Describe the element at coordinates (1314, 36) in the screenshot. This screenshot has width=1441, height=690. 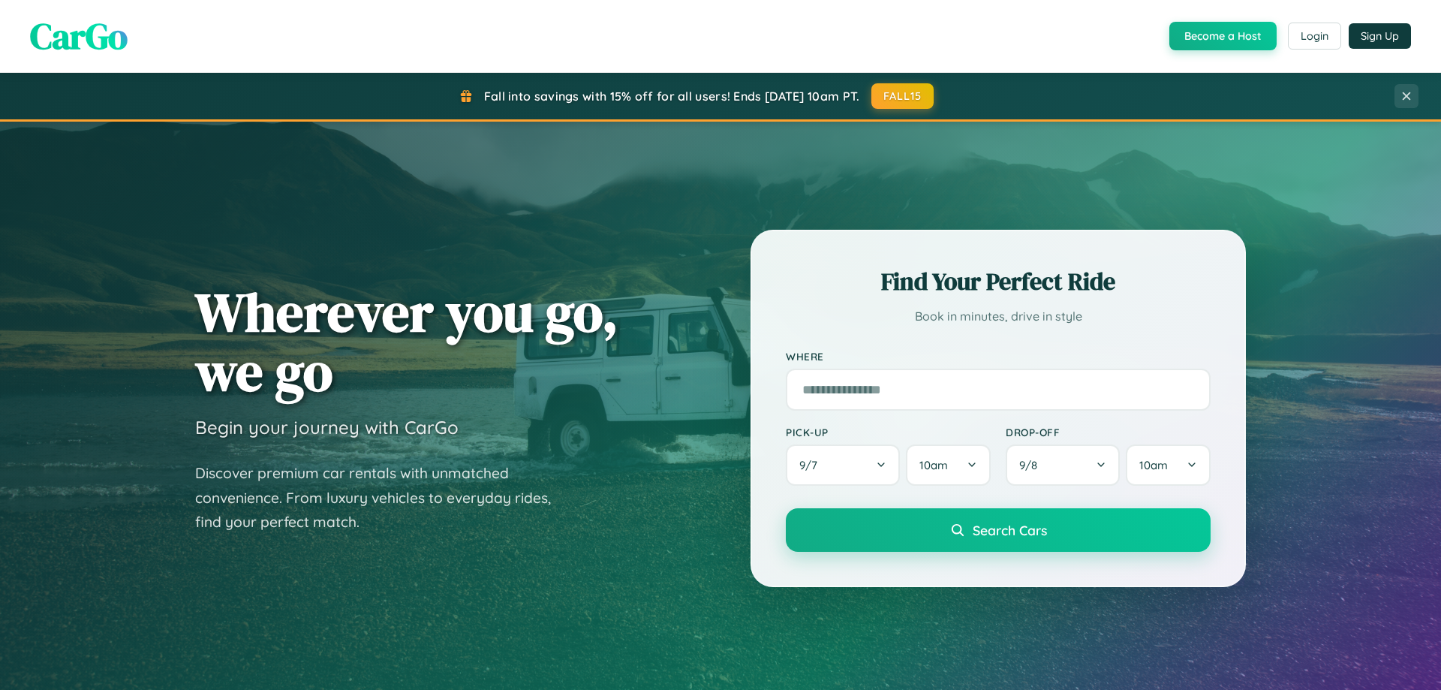
I see `button: Login` at that location.